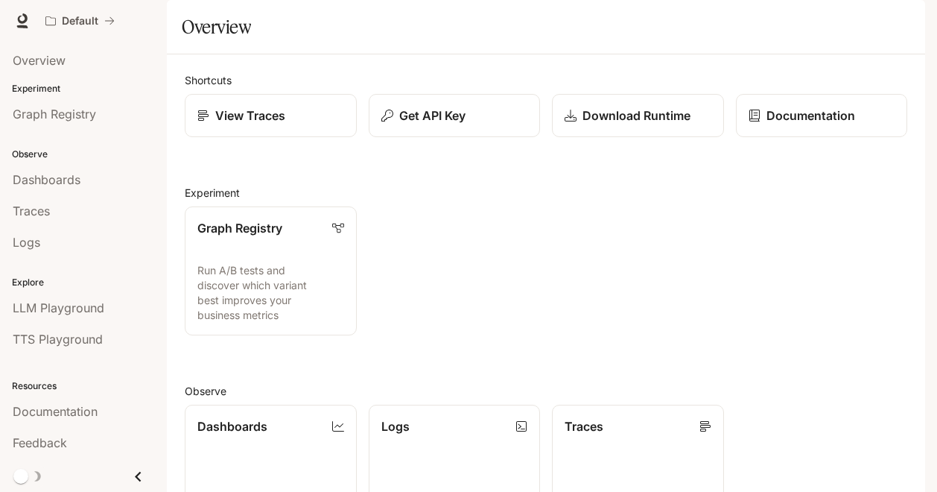 The height and width of the screenshot is (492, 937). Describe the element at coordinates (636, 116) in the screenshot. I see `p: Download Runtime` at that location.